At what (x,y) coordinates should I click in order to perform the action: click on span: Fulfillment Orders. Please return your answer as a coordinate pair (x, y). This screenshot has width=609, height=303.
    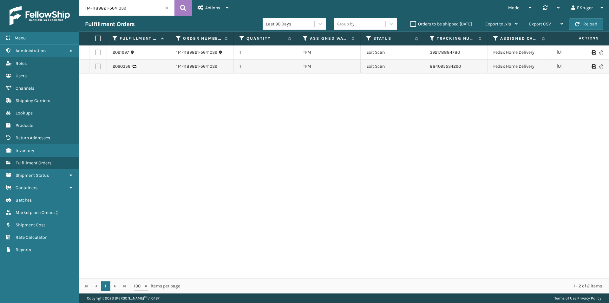
    Looking at the image, I should click on (33, 163).